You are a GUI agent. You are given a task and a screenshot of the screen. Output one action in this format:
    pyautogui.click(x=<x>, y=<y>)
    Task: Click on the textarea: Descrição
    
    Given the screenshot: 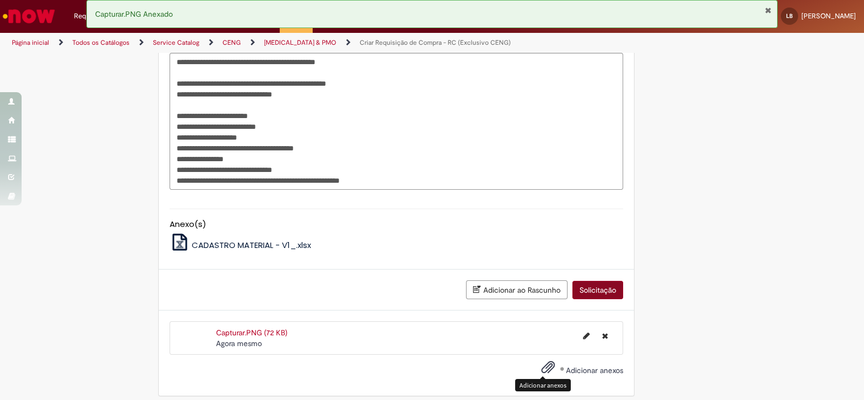 What is the action you would take?
    pyautogui.click(x=396, y=121)
    